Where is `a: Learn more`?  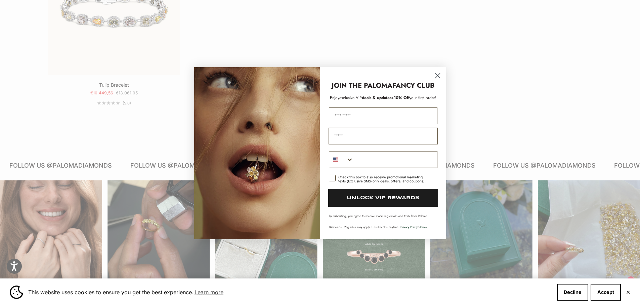 a: Learn more is located at coordinates (209, 292).